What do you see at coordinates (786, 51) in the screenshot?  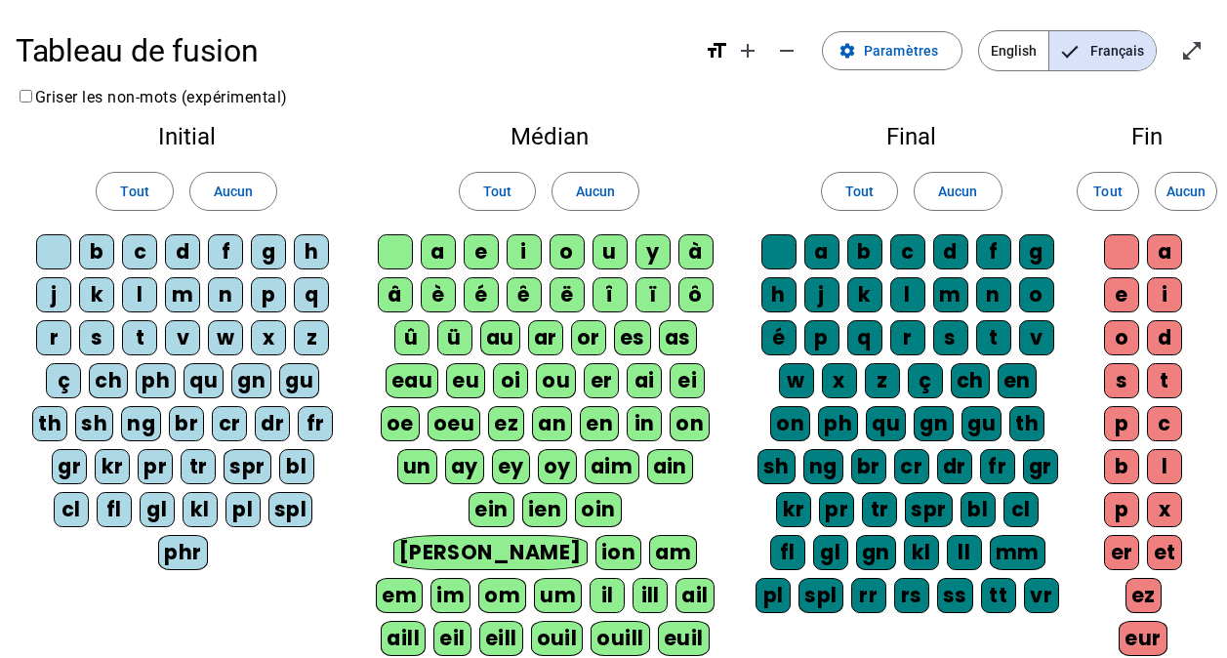 I see `mat-icon: remove` at bounding box center [786, 51].